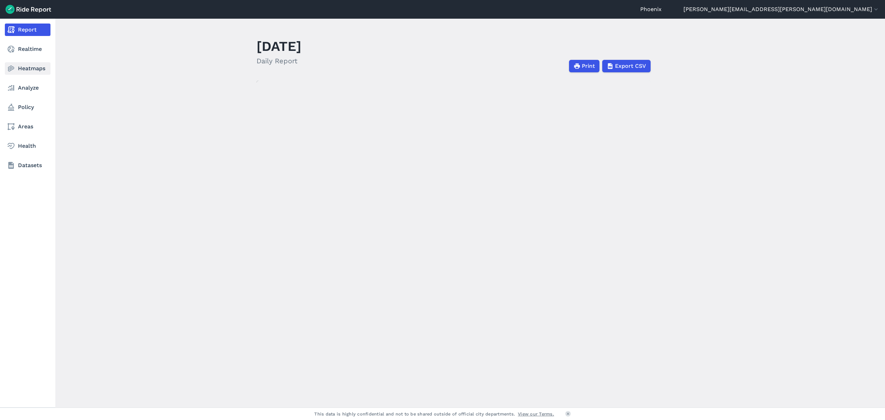  Describe the element at coordinates (28, 165) in the screenshot. I see `a: Datasets` at that location.